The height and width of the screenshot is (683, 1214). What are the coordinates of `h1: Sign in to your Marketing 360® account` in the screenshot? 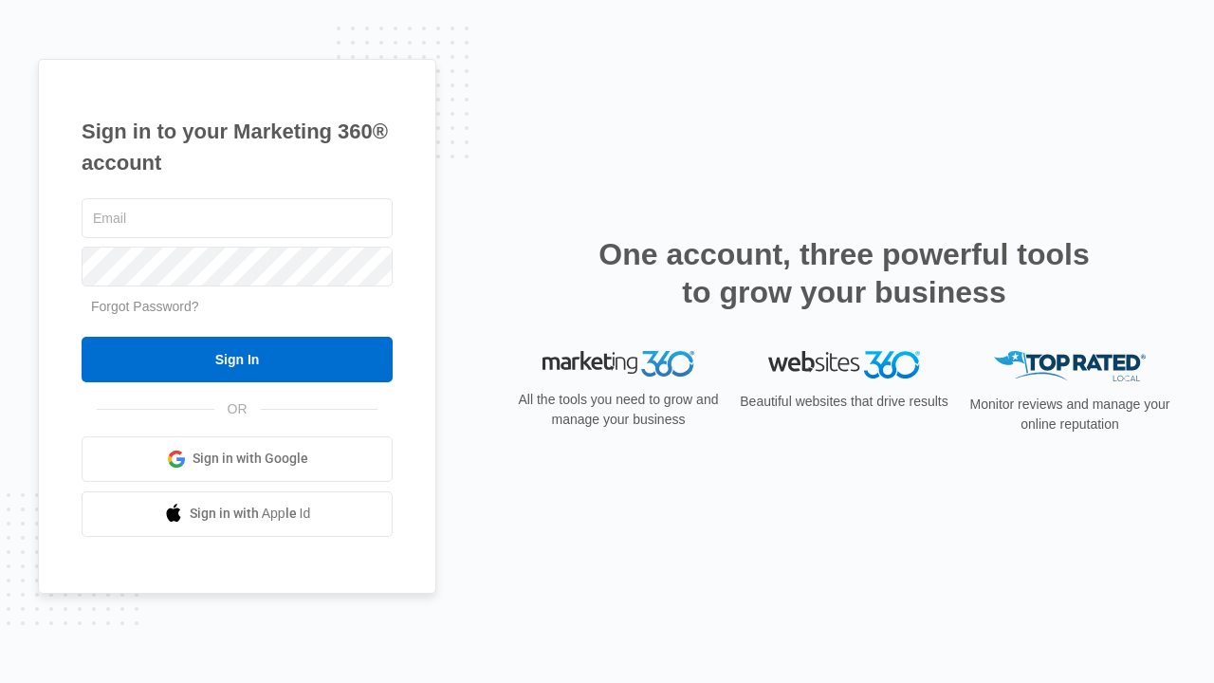 It's located at (237, 147).